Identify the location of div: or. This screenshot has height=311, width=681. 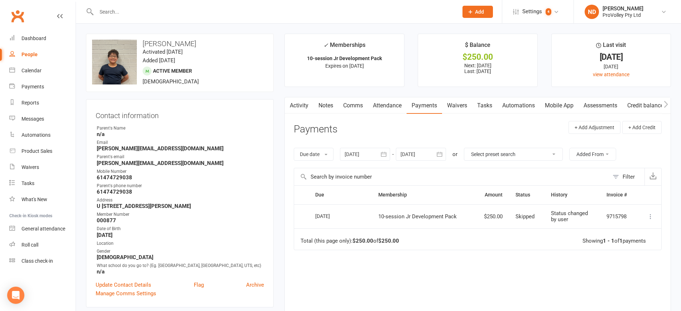
(455, 154).